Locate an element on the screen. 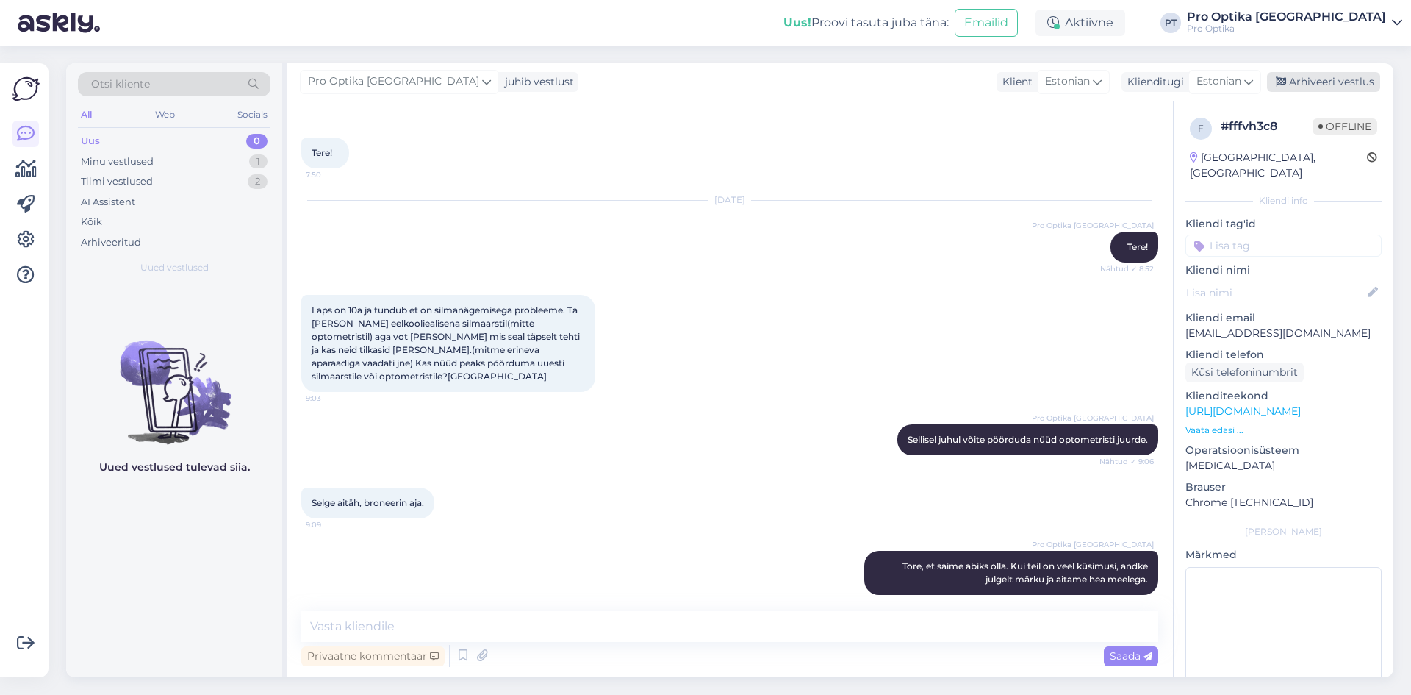  div: Klient is located at coordinates (1014, 82).